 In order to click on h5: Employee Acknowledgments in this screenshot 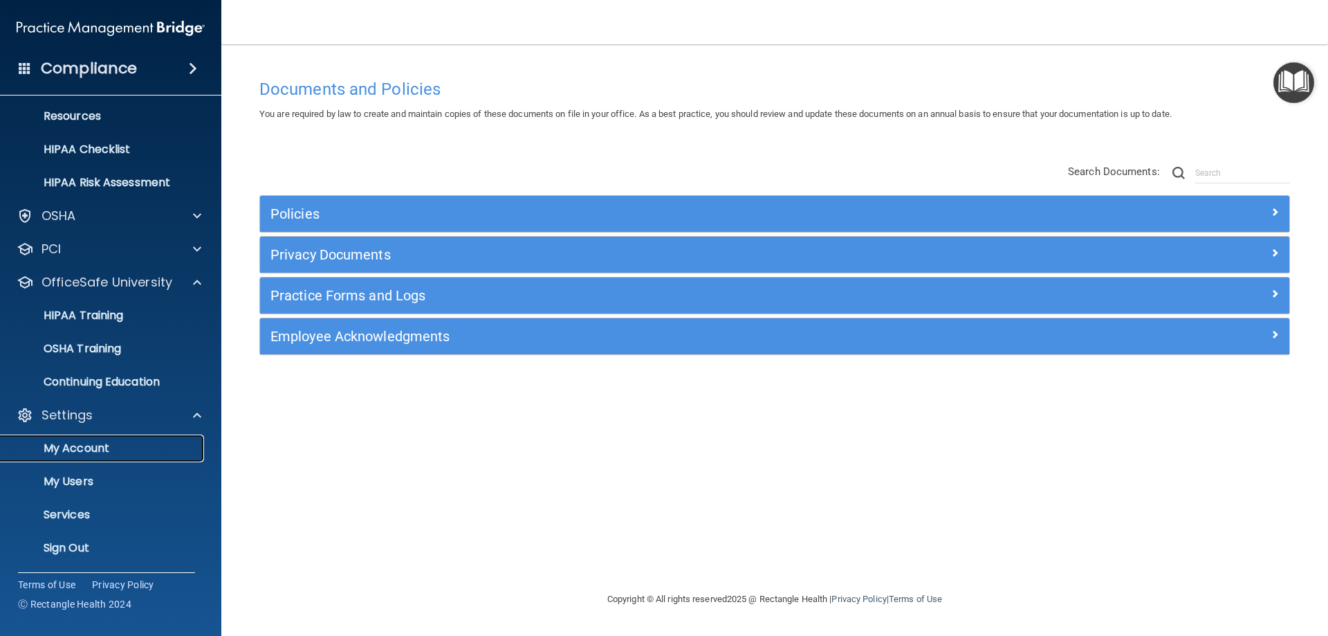, I will do `click(646, 336)`.